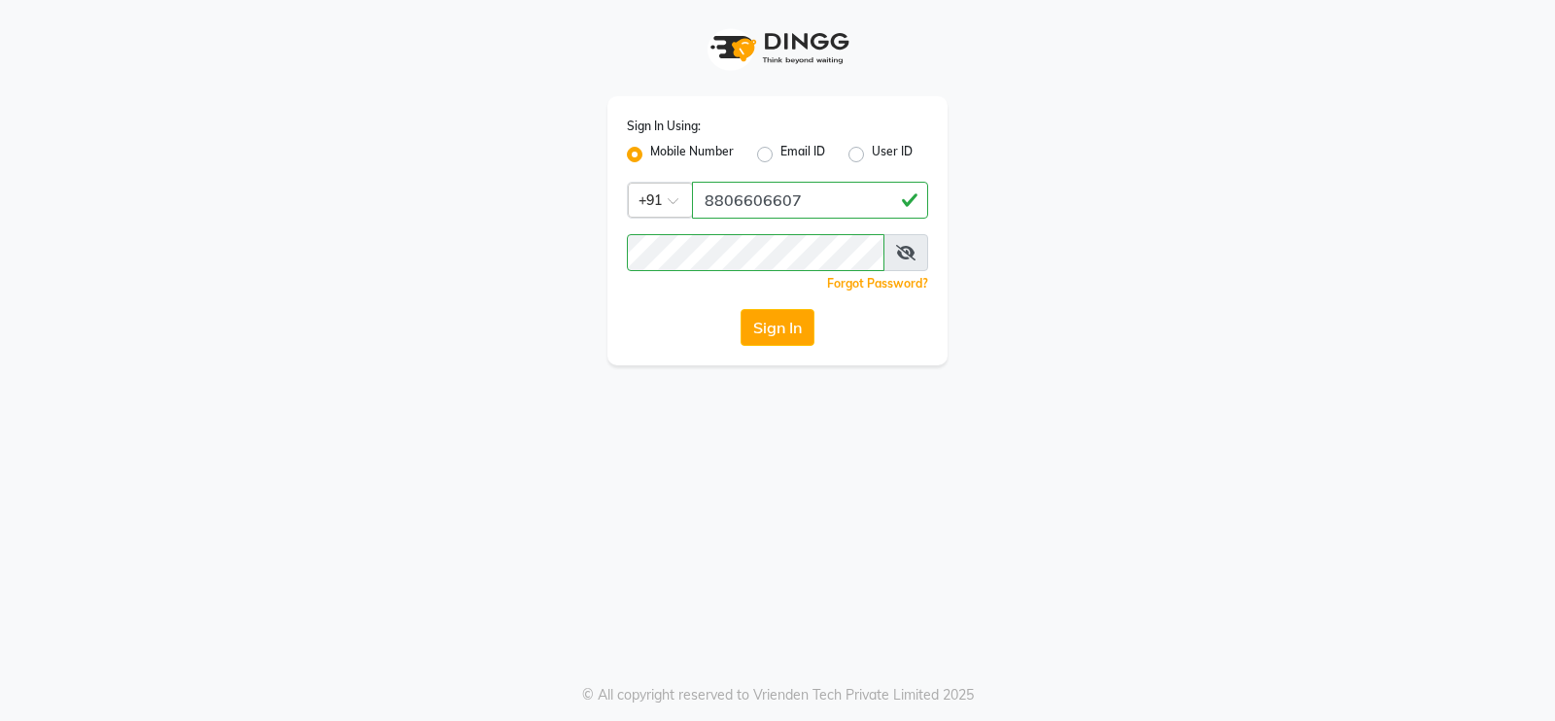 The height and width of the screenshot is (721, 1555). I want to click on label: Mobile Number, so click(692, 155).